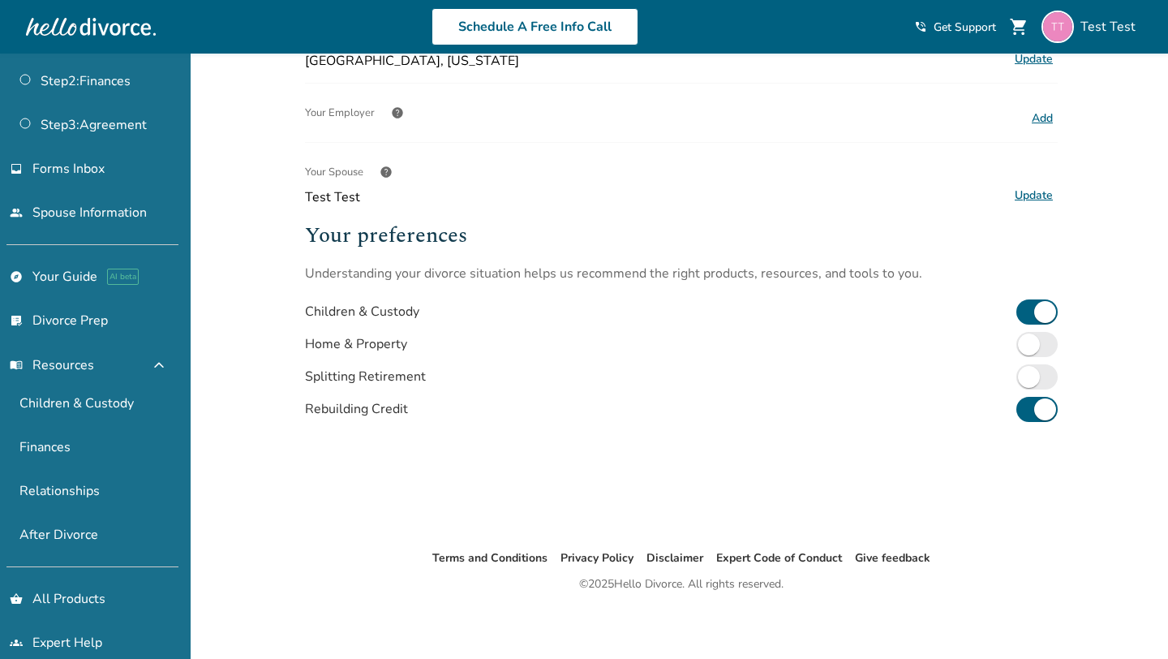 Image resolution: width=1168 pixels, height=659 pixels. What do you see at coordinates (16, 212) in the screenshot?
I see `span: people` at bounding box center [16, 212].